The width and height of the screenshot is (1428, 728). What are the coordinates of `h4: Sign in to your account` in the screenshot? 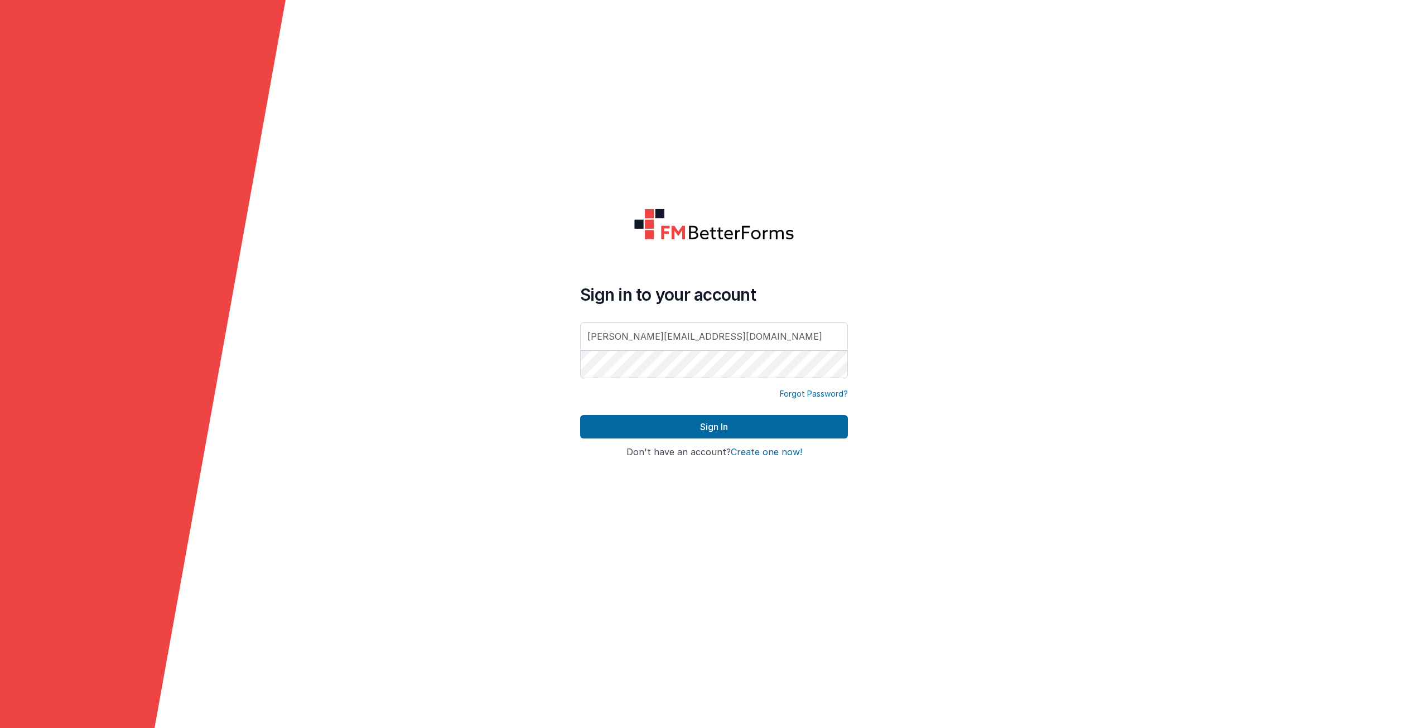 It's located at (714, 294).